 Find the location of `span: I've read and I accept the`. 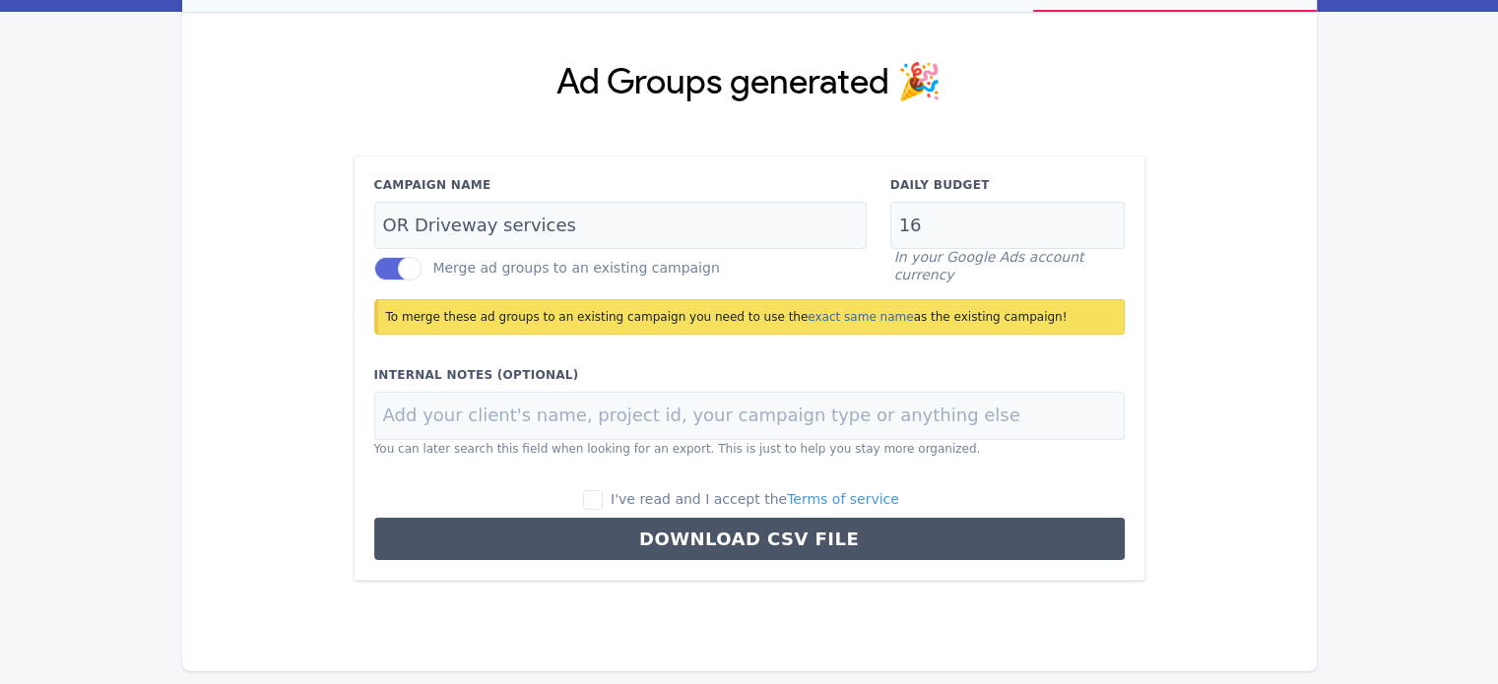

span: I've read and I accept the is located at coordinates (754, 499).